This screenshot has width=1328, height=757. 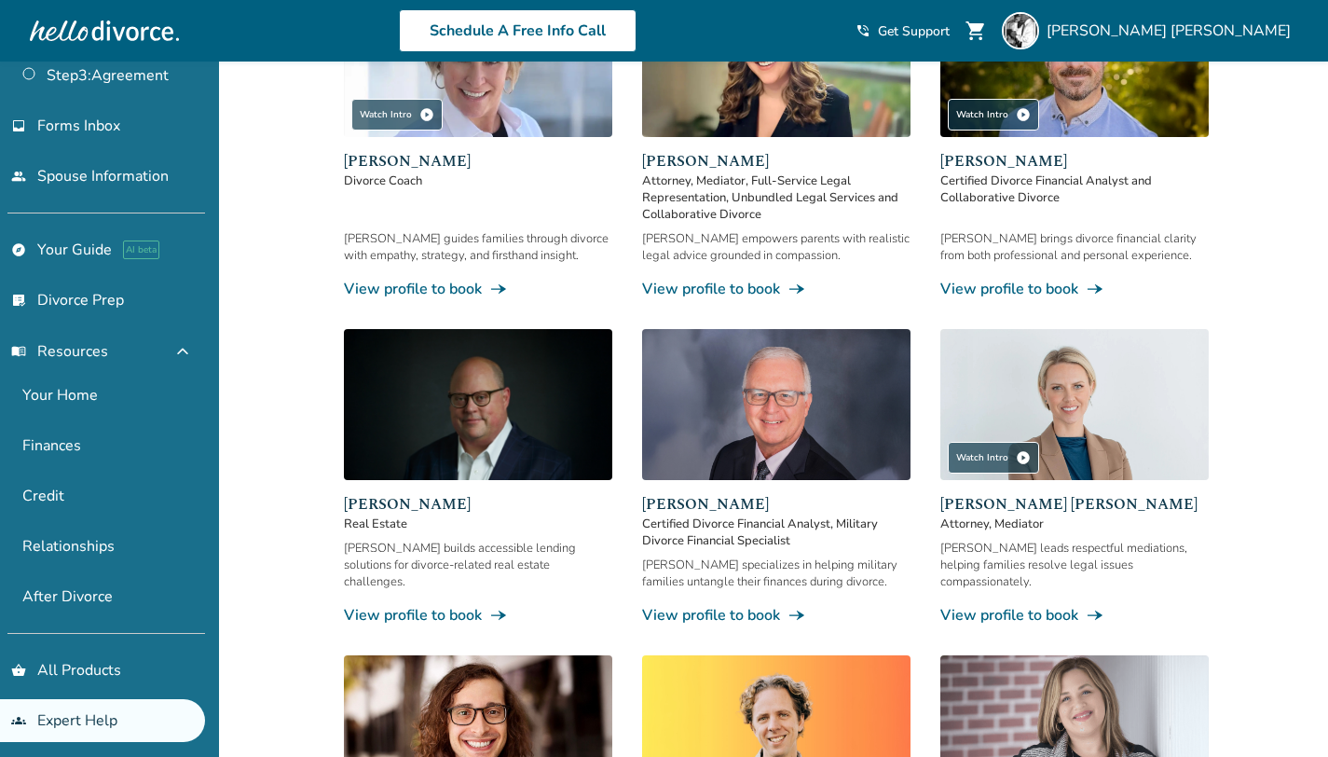 I want to click on span: Certified Divorce Financial Analyst and Collaborative Divorce, so click(x=1075, y=189).